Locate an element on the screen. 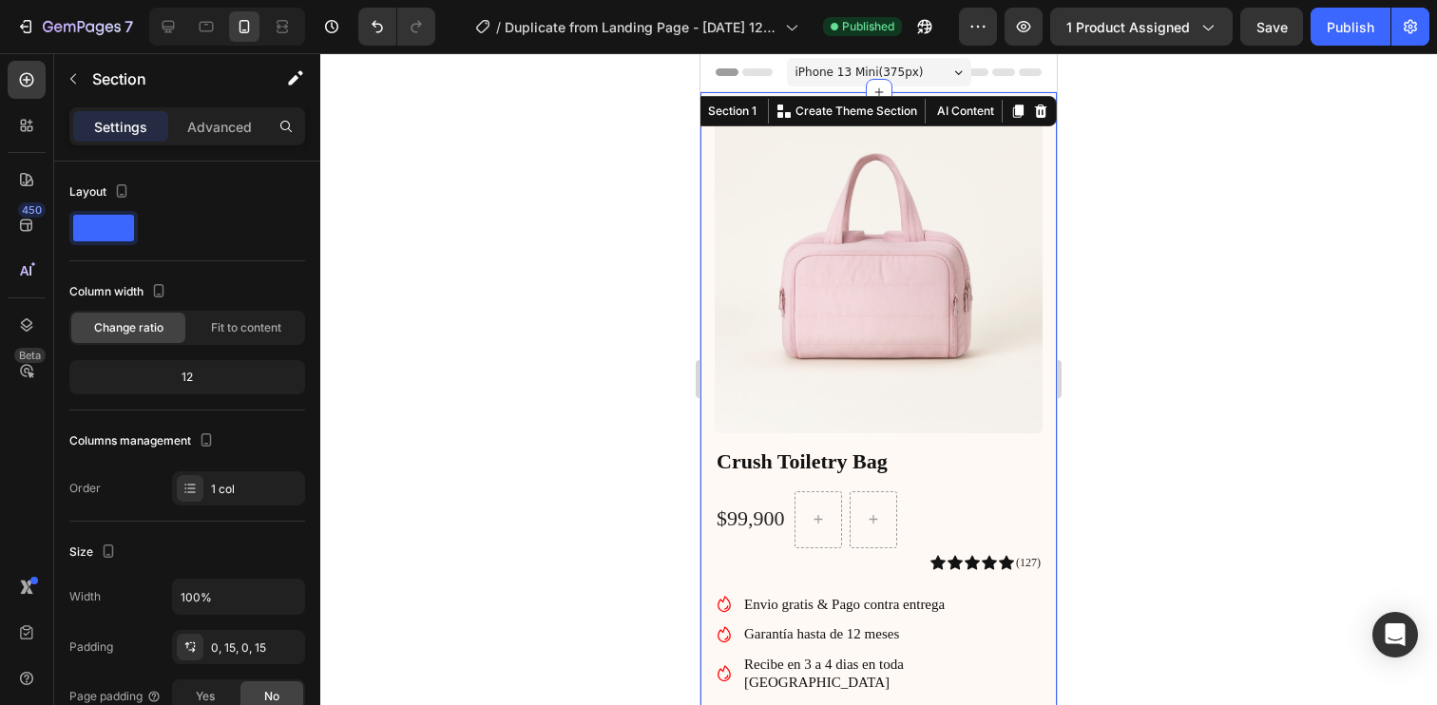 The width and height of the screenshot is (1437, 705). p: 7 is located at coordinates (128, 27).